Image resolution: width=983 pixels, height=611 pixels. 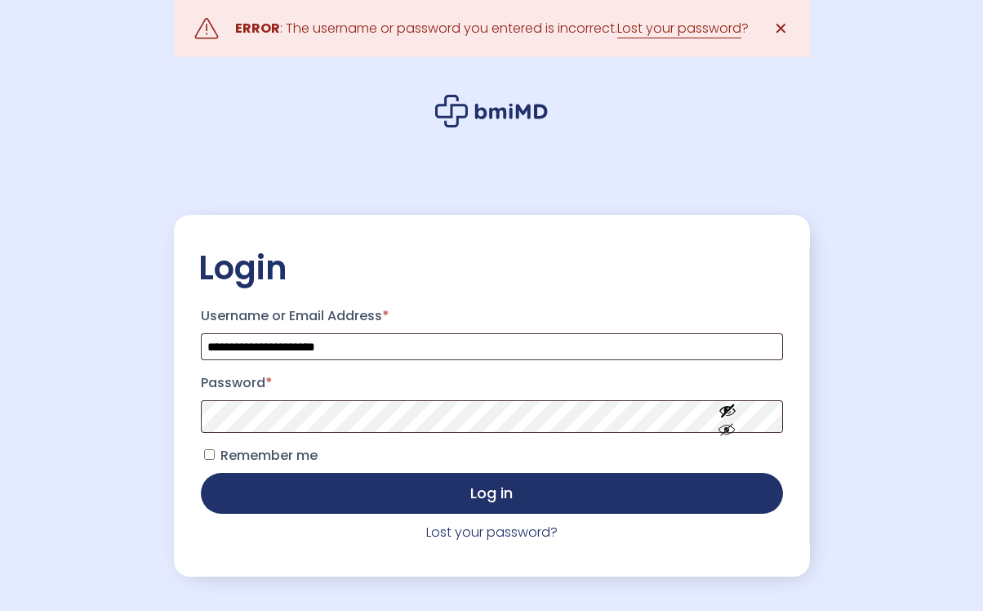 What do you see at coordinates (727, 416) in the screenshot?
I see `button: Show password` at bounding box center [727, 416].